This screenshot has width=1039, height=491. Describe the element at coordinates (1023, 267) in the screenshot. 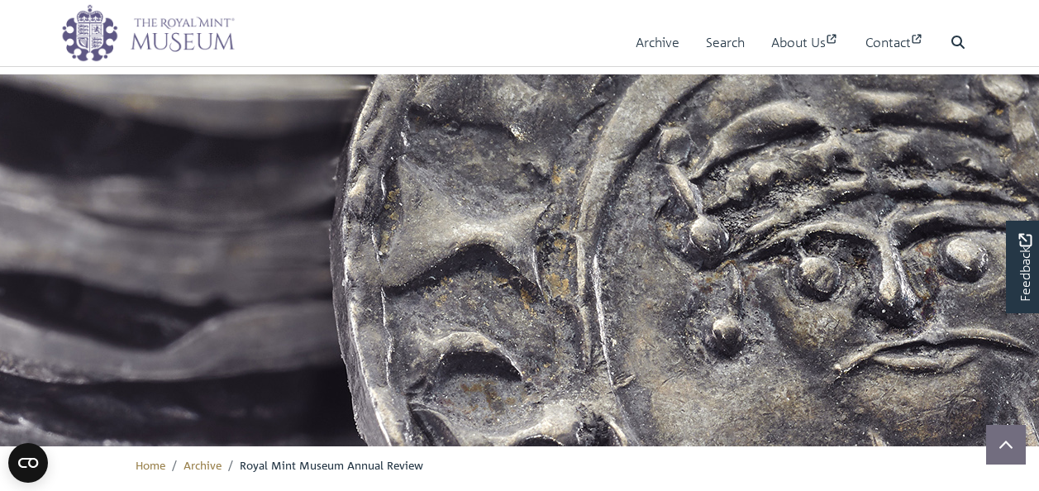

I see `a: Would you like to provide feedback?` at that location.